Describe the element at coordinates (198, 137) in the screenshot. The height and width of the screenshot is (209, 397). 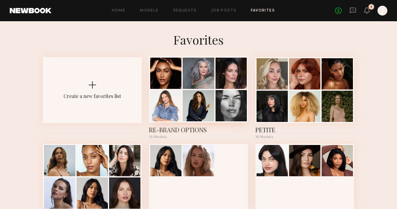
I see `div: 12 Models` at that location.